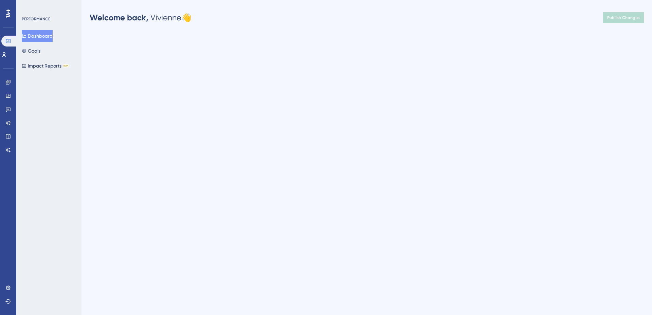  Describe the element at coordinates (624, 18) in the screenshot. I see `button: Publish Changes` at that location.